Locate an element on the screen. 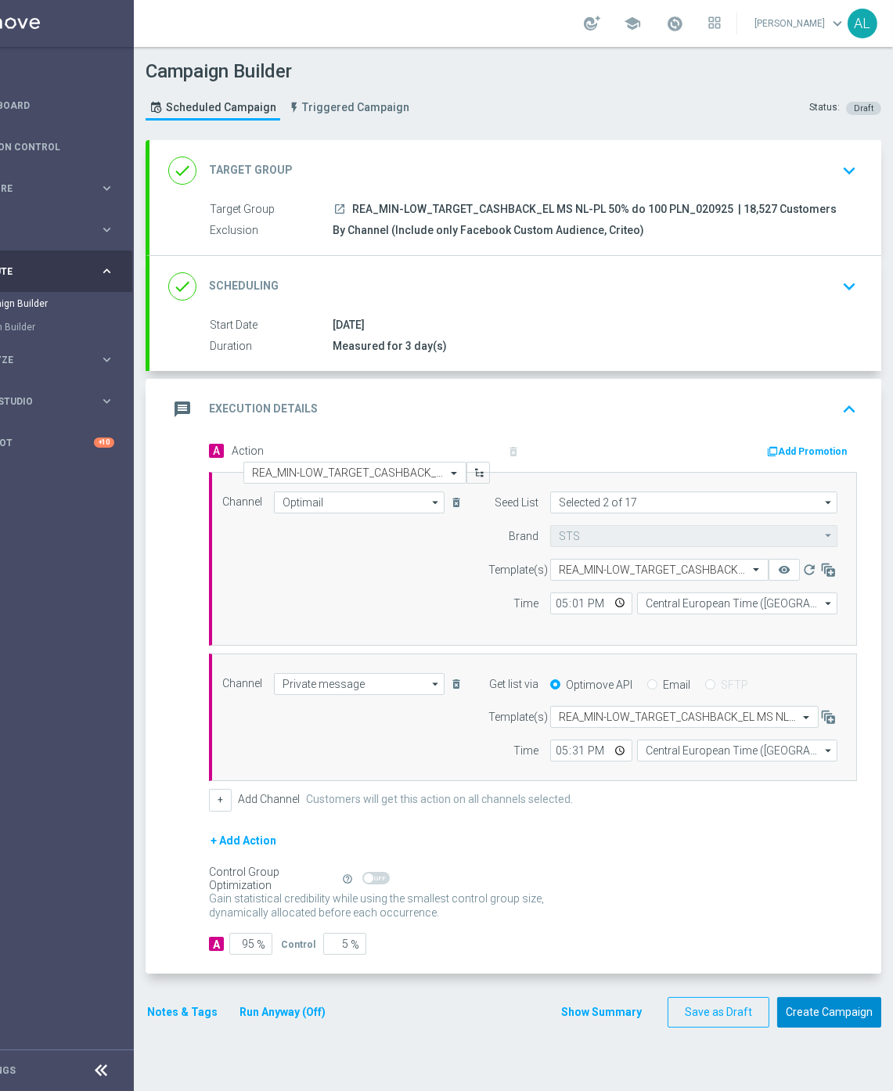 Image resolution: width=893 pixels, height=1091 pixels. span: REA_MIN-LOW_TARGET_CASHBACK_EL MS NL-PL 50% do 100 PLN_020925 is located at coordinates (542, 210).